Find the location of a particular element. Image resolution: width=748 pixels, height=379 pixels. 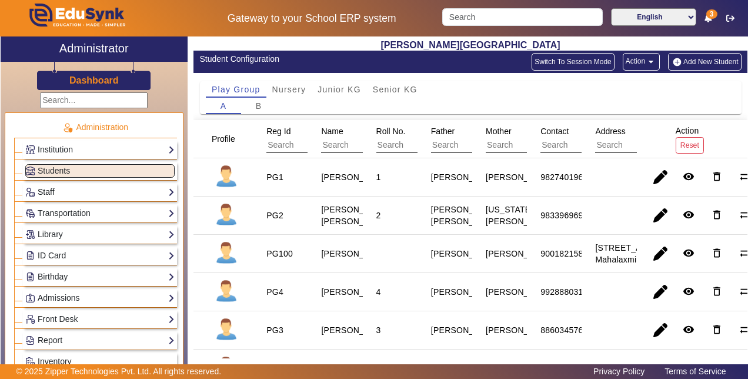

p: © 2025 Zipper Technologies Pvt. Ltd. All rights reserved. is located at coordinates (119, 371).